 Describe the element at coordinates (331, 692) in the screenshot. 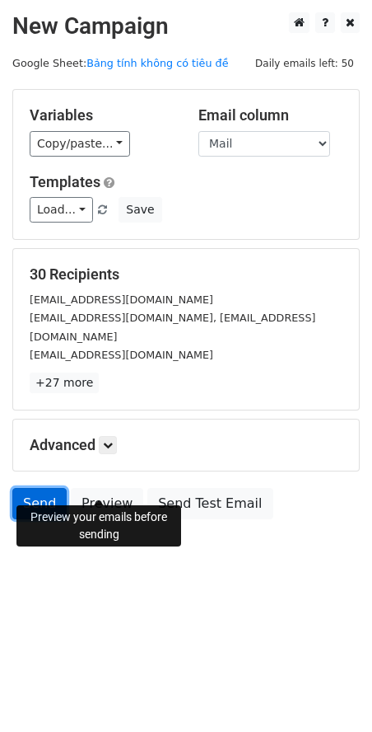

I see `div: Chat Widget` at that location.